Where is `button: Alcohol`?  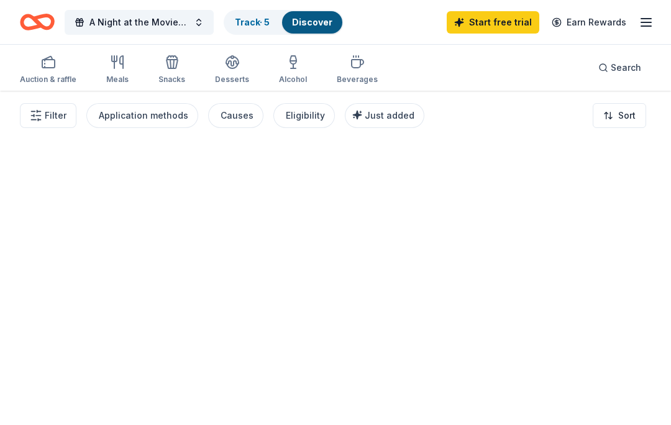 button: Alcohol is located at coordinates (293, 70).